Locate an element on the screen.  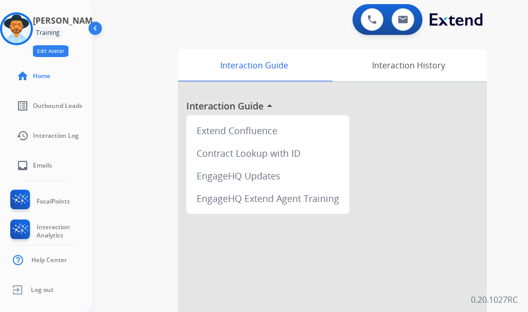
span: Help Center is located at coordinates (49, 260).